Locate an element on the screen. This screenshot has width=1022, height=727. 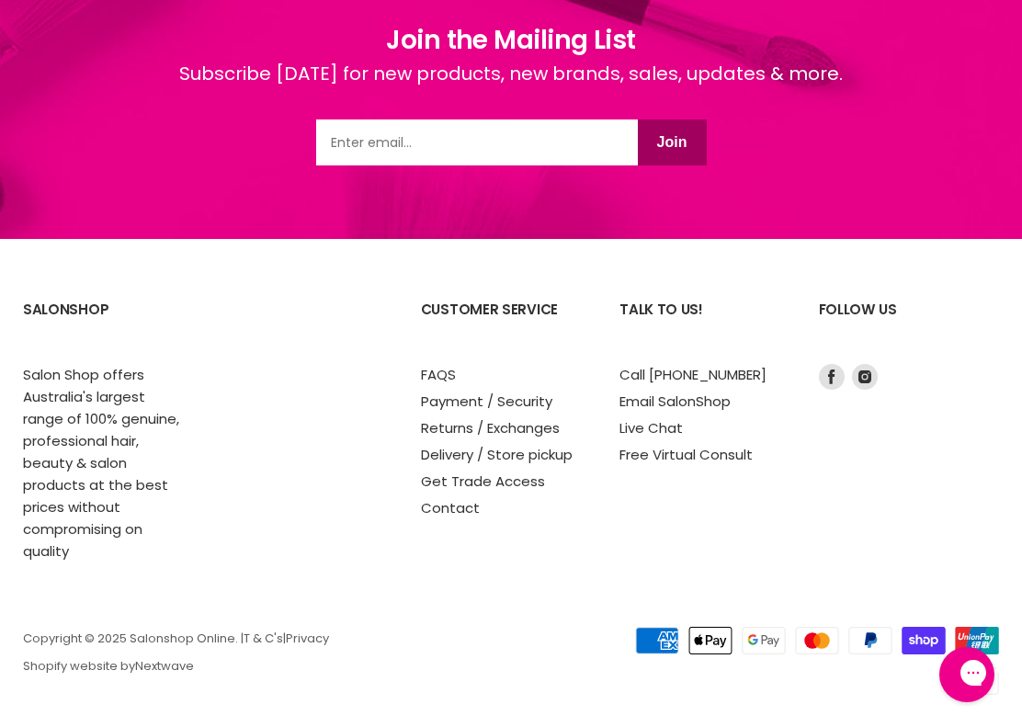
h2: Talk to us! is located at coordinates (701, 325).